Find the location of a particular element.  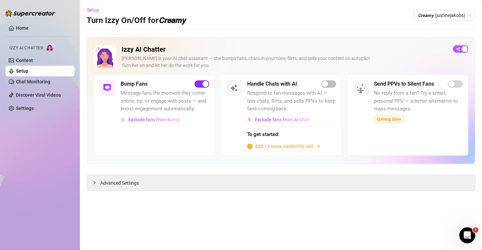

a: Setup is located at coordinates (22, 71).